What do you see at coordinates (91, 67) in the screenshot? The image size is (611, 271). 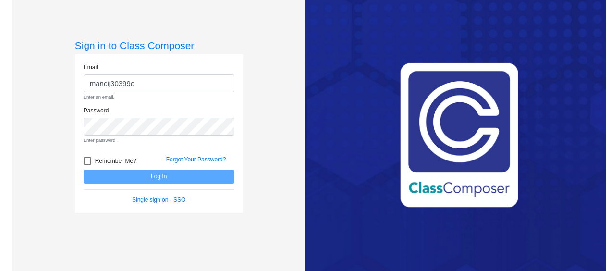 I see `label: Email` at bounding box center [91, 67].